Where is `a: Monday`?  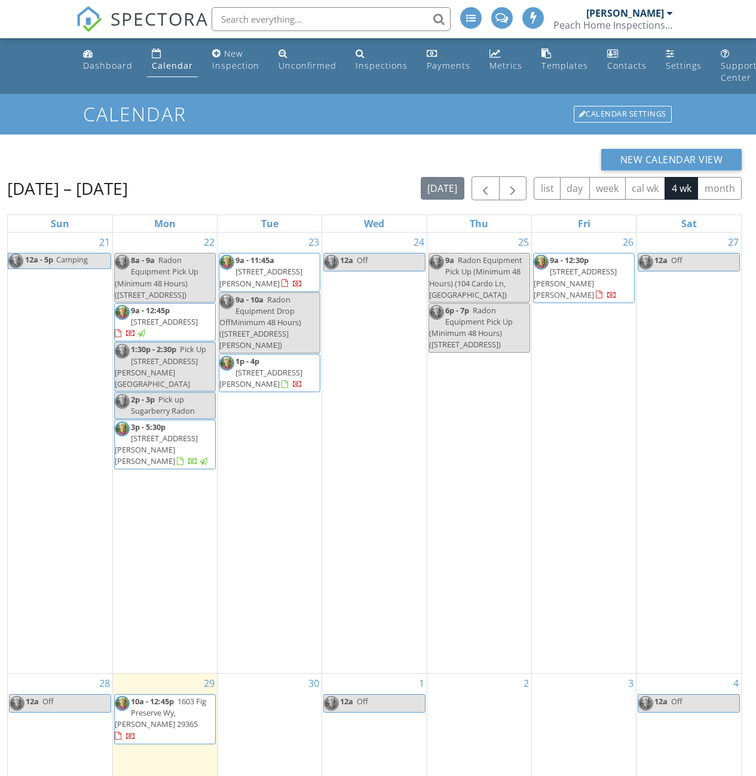 a: Monday is located at coordinates (165, 224).